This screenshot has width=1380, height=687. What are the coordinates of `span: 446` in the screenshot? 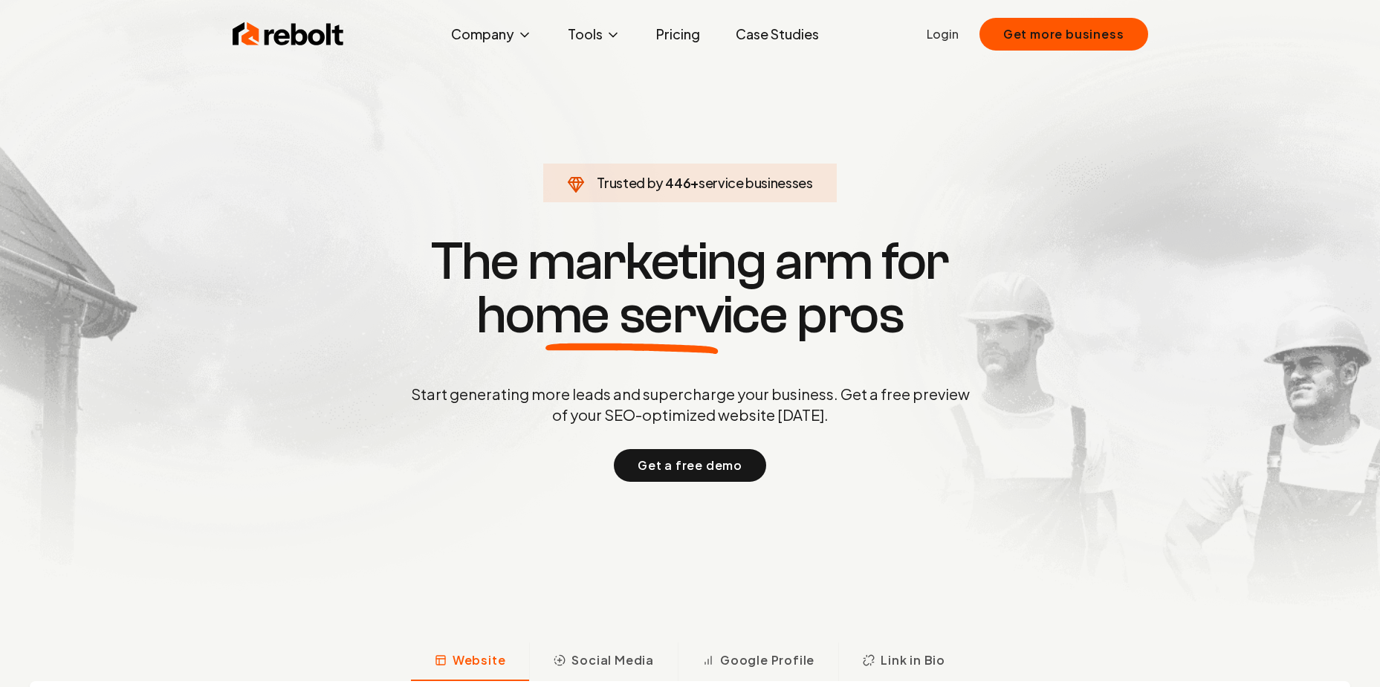 It's located at (678, 183).